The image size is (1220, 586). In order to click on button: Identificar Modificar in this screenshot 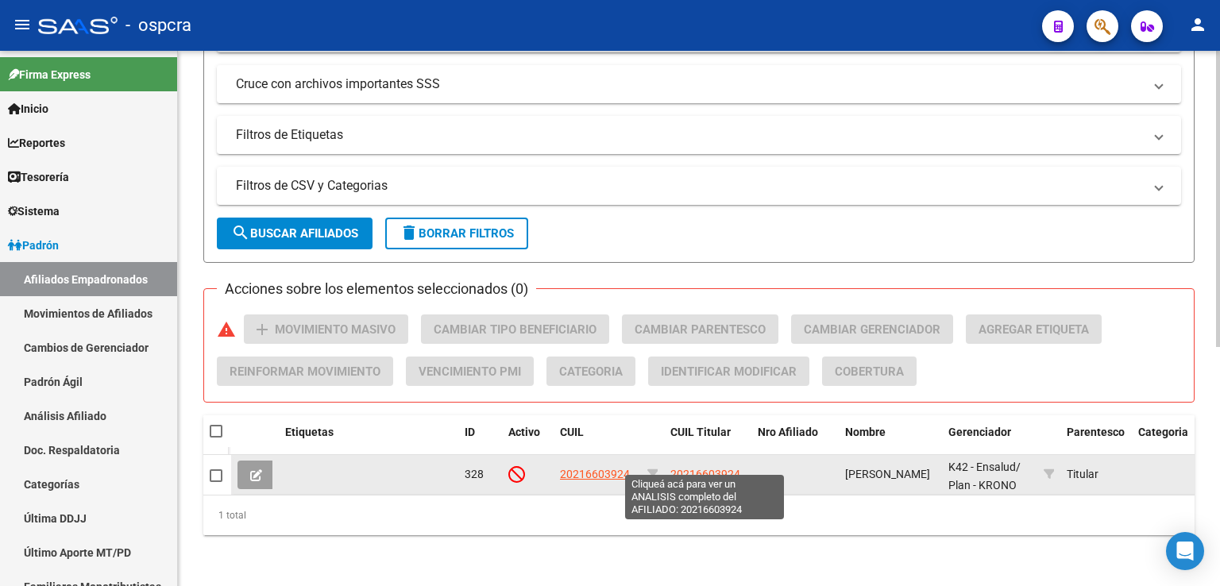, I will do `click(729, 371)`.